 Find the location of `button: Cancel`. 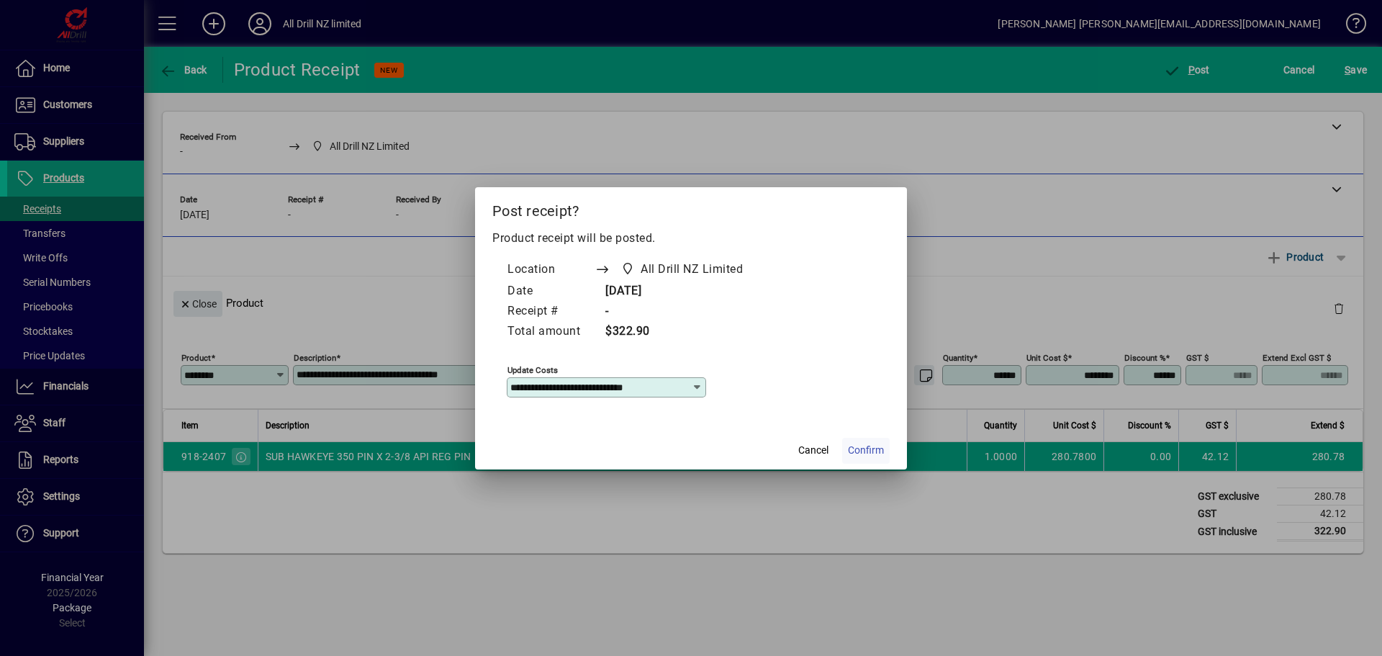

button: Cancel is located at coordinates (814, 451).